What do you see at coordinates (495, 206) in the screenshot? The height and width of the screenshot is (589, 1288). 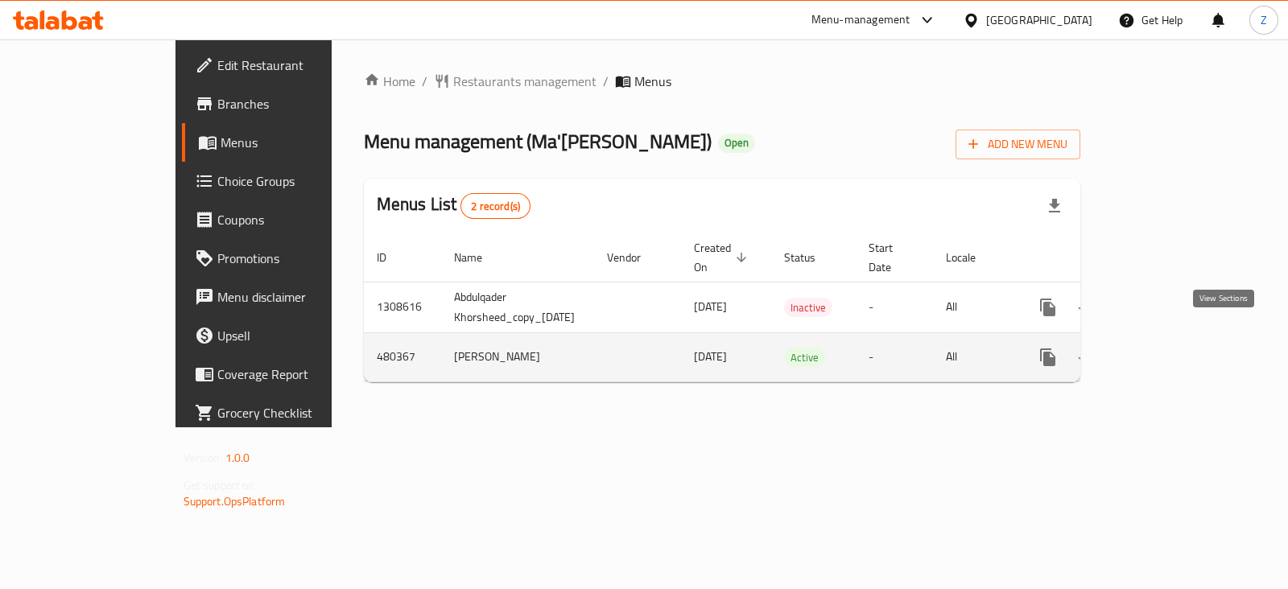 I see `span: 2 record(s)` at bounding box center [495, 206].